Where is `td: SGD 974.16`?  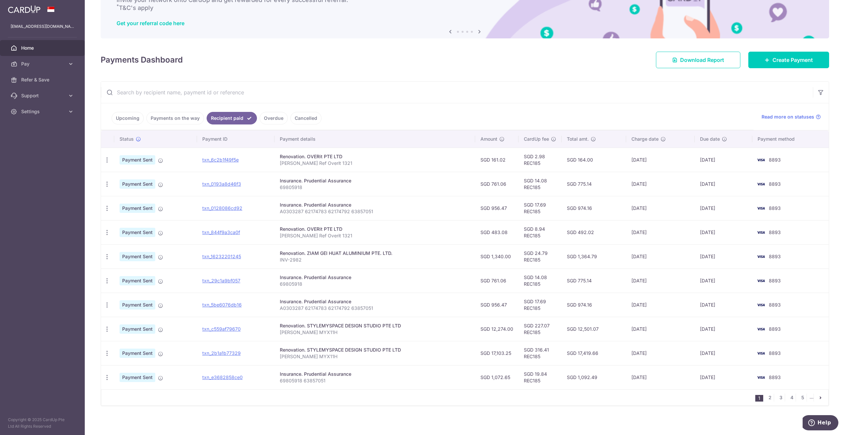 td: SGD 974.16 is located at coordinates (594, 305).